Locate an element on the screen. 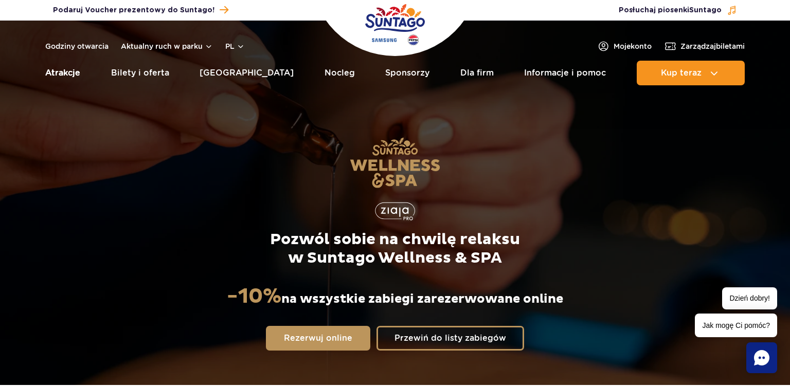 The width and height of the screenshot is (790, 386). span: Zarządzaj biletami is located at coordinates (713, 46).